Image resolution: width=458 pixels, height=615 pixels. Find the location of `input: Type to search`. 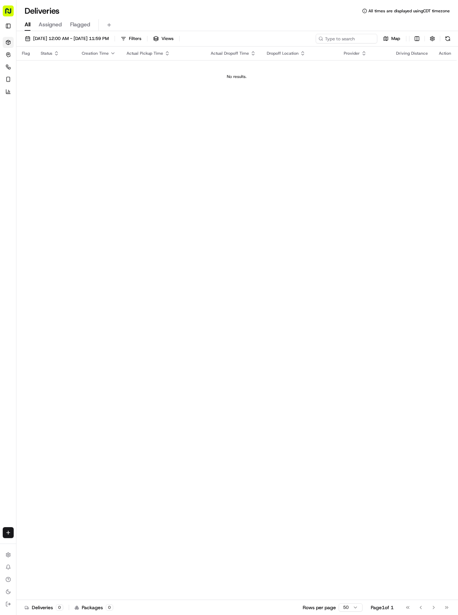

input: Type to search is located at coordinates (346, 39).